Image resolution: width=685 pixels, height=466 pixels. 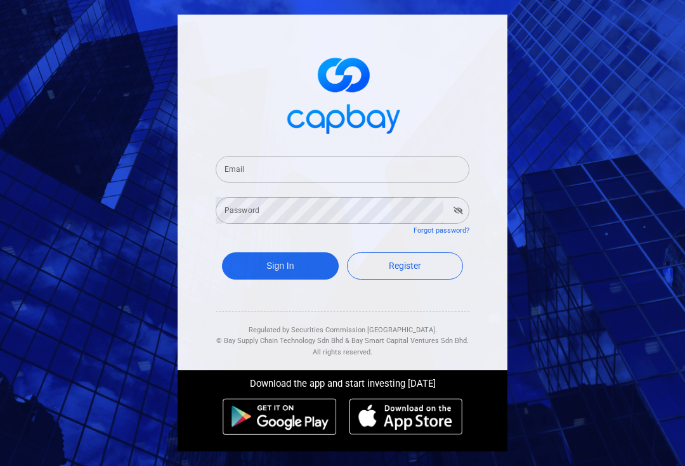 What do you see at coordinates (280, 341) in the screenshot?
I see `span: © Bay Supply Chain Technology Sdn Bhd` at bounding box center [280, 341].